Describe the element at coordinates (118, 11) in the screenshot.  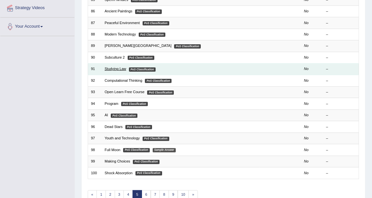
I see `a: Ancient Paintings` at that location.